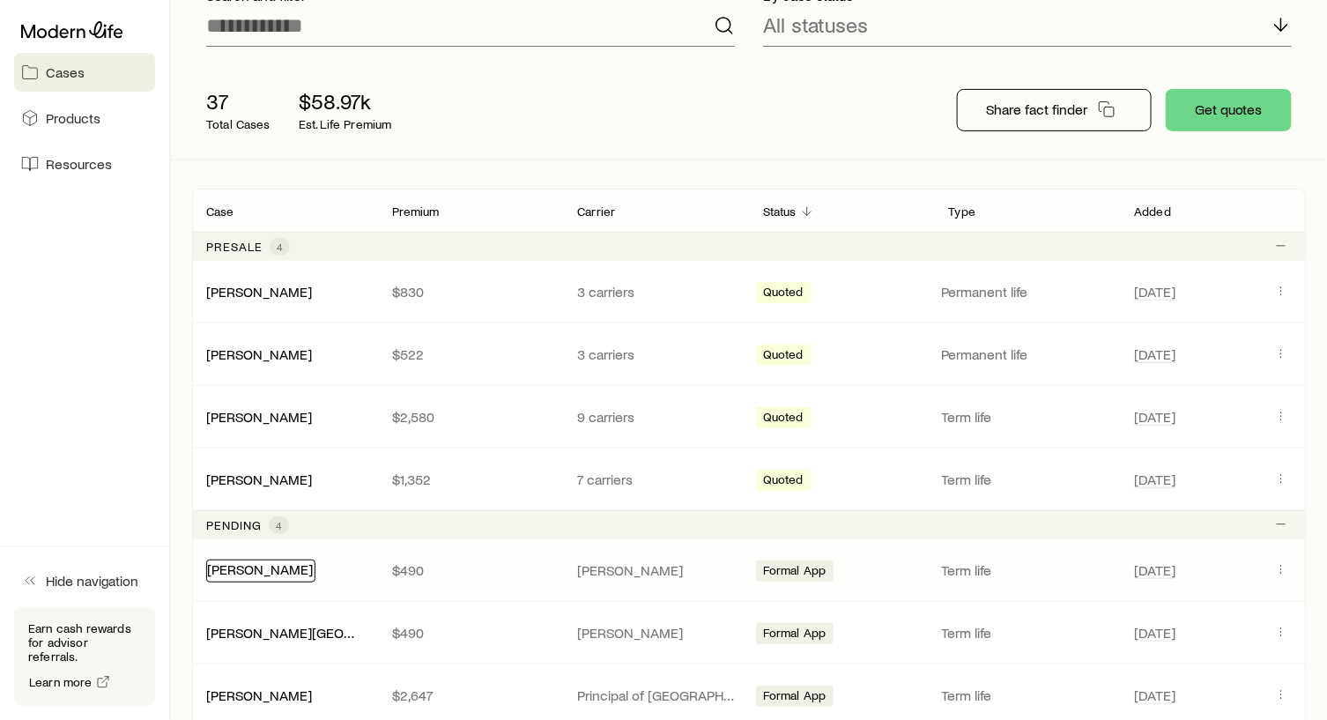 This screenshot has width=1327, height=720. Describe the element at coordinates (233, 525) in the screenshot. I see `p: Pending` at that location.